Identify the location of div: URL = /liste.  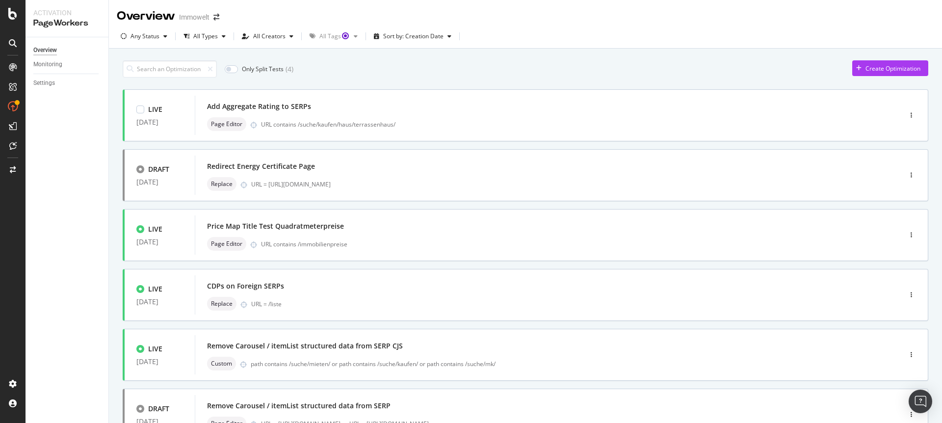
(556, 304).